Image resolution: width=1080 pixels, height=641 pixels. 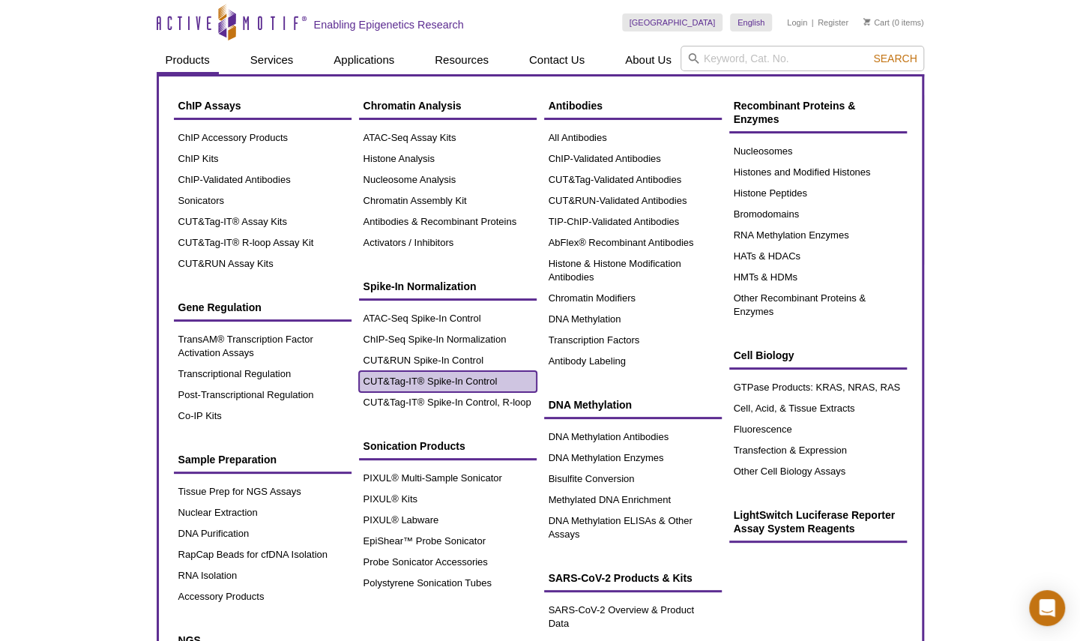 I want to click on a: Services, so click(x=272, y=60).